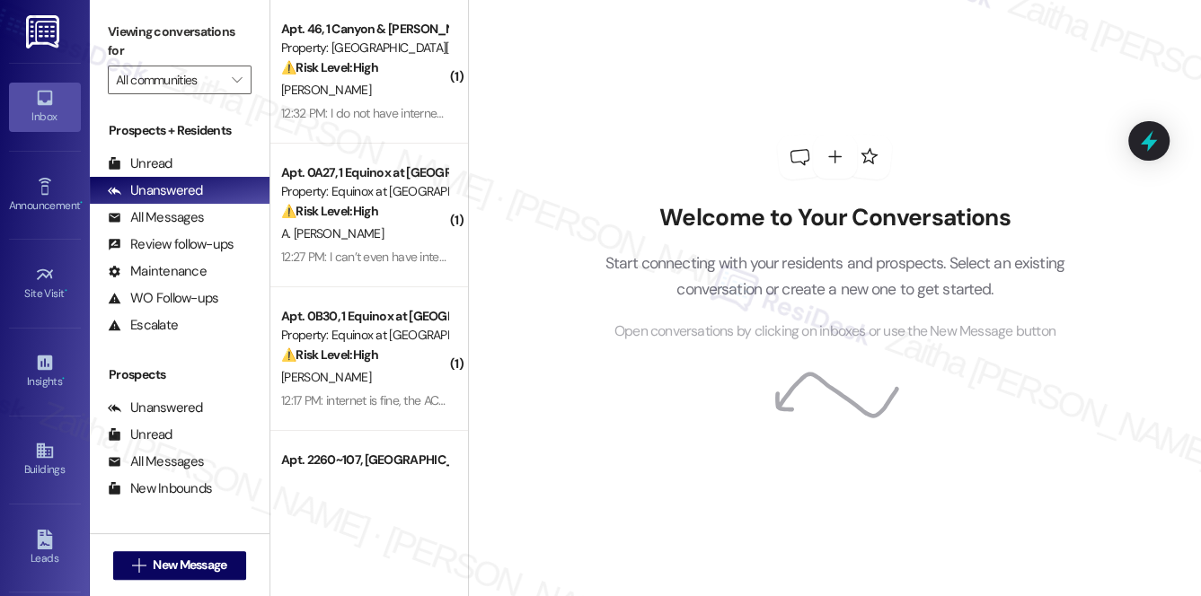 This screenshot has width=1201, height=596. Describe the element at coordinates (171, 244) in the screenshot. I see `div: Review follow-ups` at that location.